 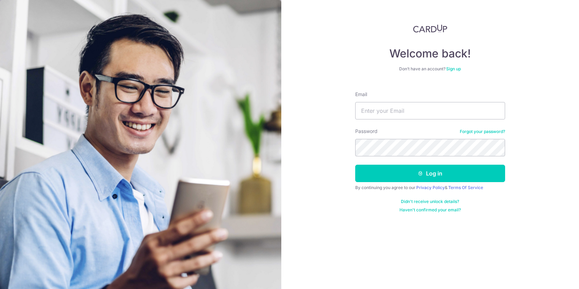 I want to click on a: Terms Of Service, so click(x=466, y=188).